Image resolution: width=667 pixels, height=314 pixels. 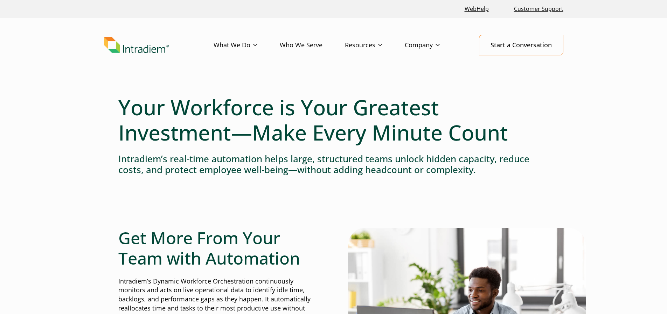 What do you see at coordinates (136, 45) in the screenshot?
I see `img: Intradiem` at bounding box center [136, 45].